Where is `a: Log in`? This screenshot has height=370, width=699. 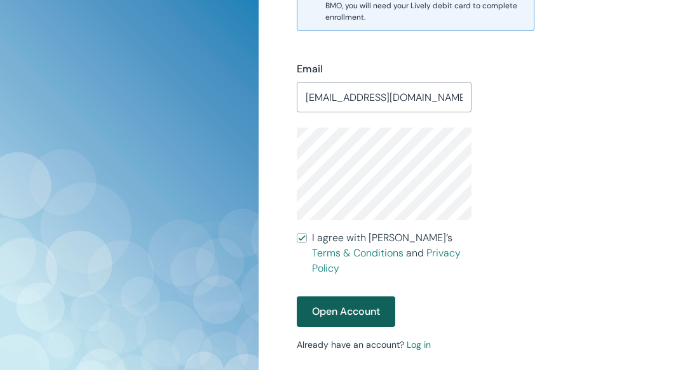 a: Log in is located at coordinates (419, 345).